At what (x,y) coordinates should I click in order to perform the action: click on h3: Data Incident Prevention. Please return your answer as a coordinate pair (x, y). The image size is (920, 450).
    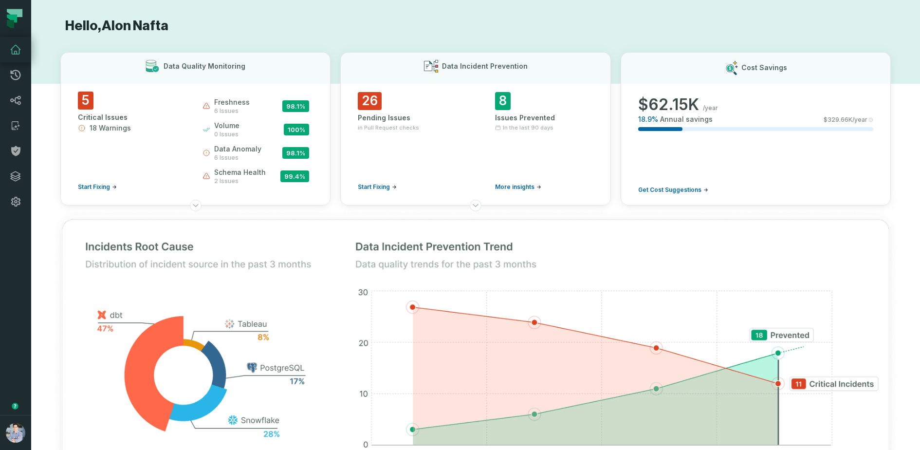
    Looking at the image, I should click on (485, 66).